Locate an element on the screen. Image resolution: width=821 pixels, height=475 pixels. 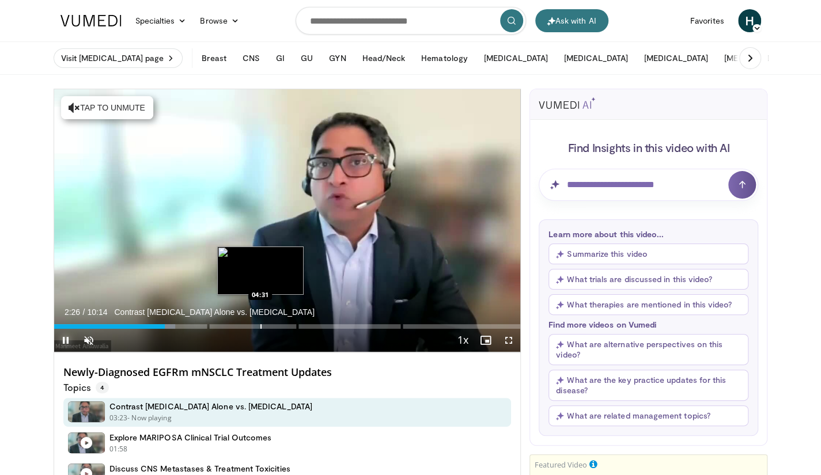
button: GU is located at coordinates (307, 58).